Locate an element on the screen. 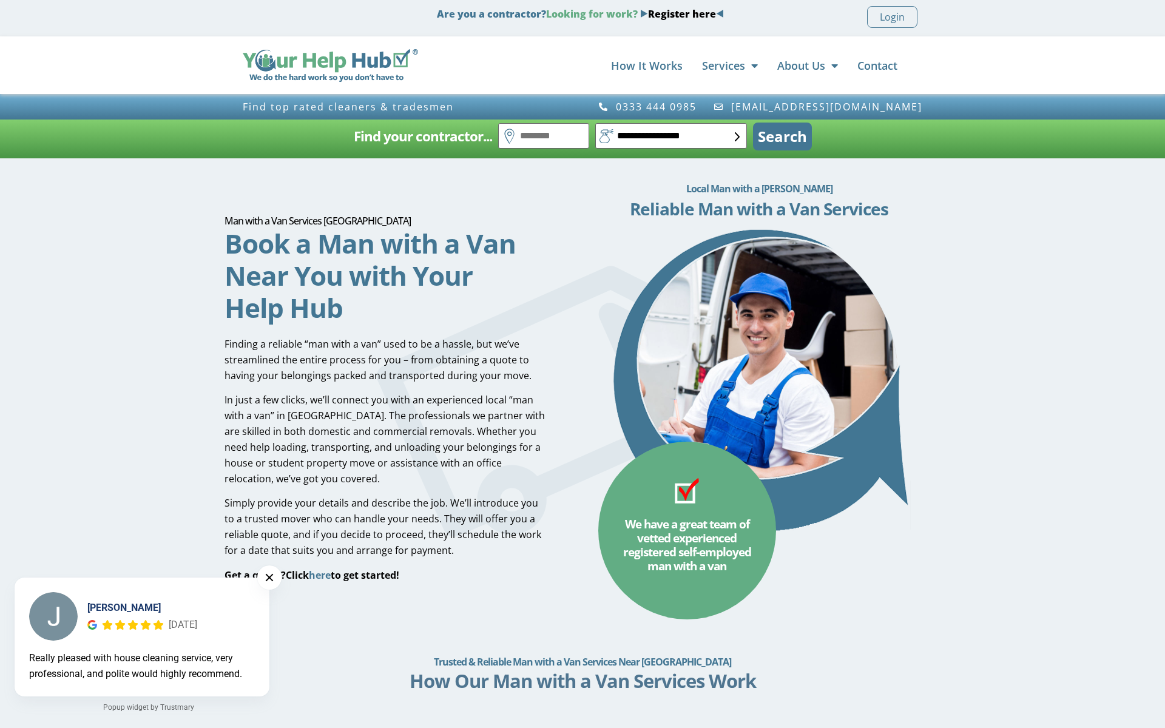 The width and height of the screenshot is (1165, 728). img: Blue Arrow - Left is located at coordinates (720, 13).